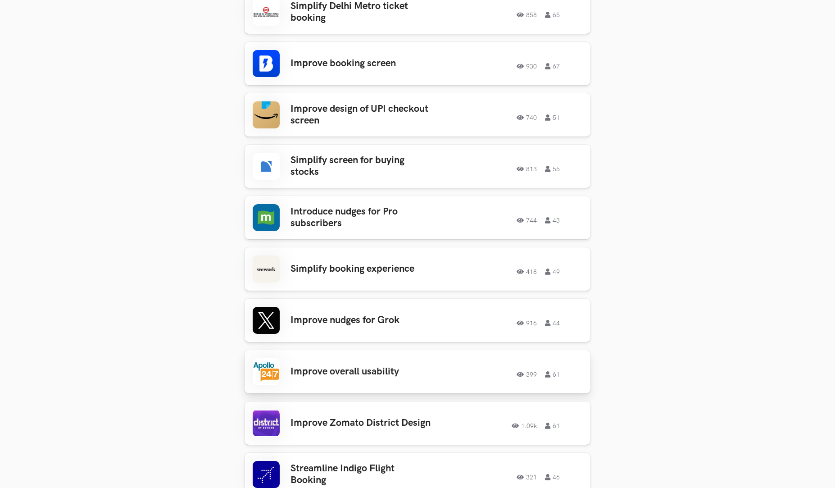  I want to click on span: 858, so click(526, 15).